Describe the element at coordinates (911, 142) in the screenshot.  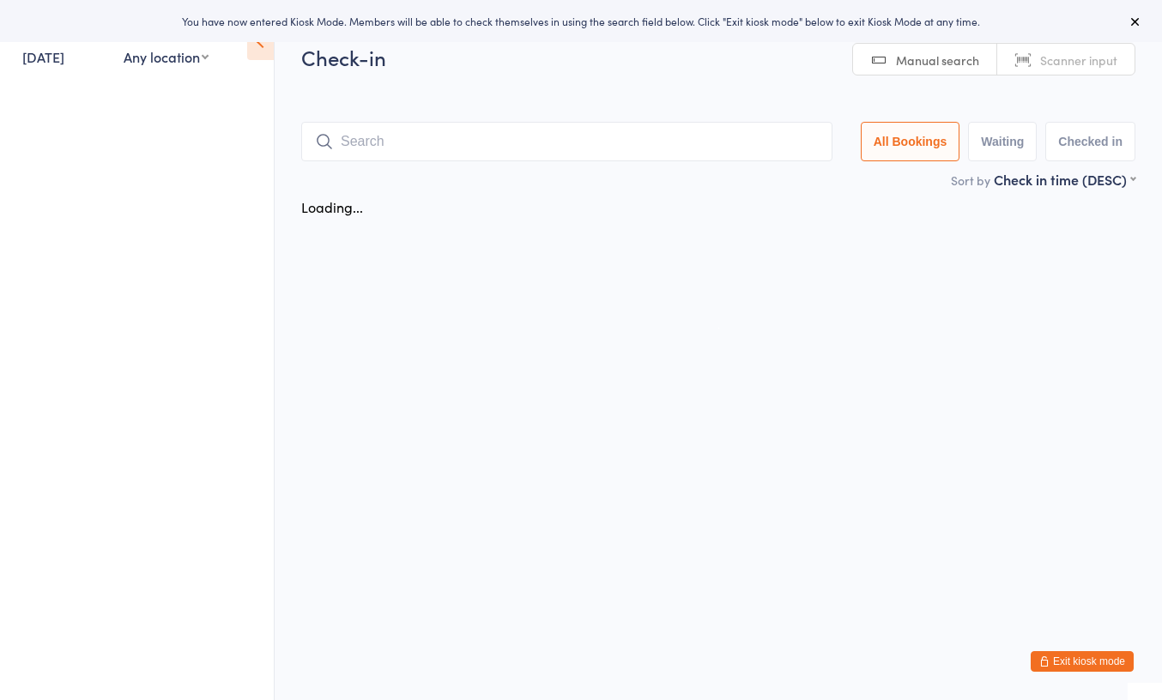
I see `button: All Bookings` at that location.